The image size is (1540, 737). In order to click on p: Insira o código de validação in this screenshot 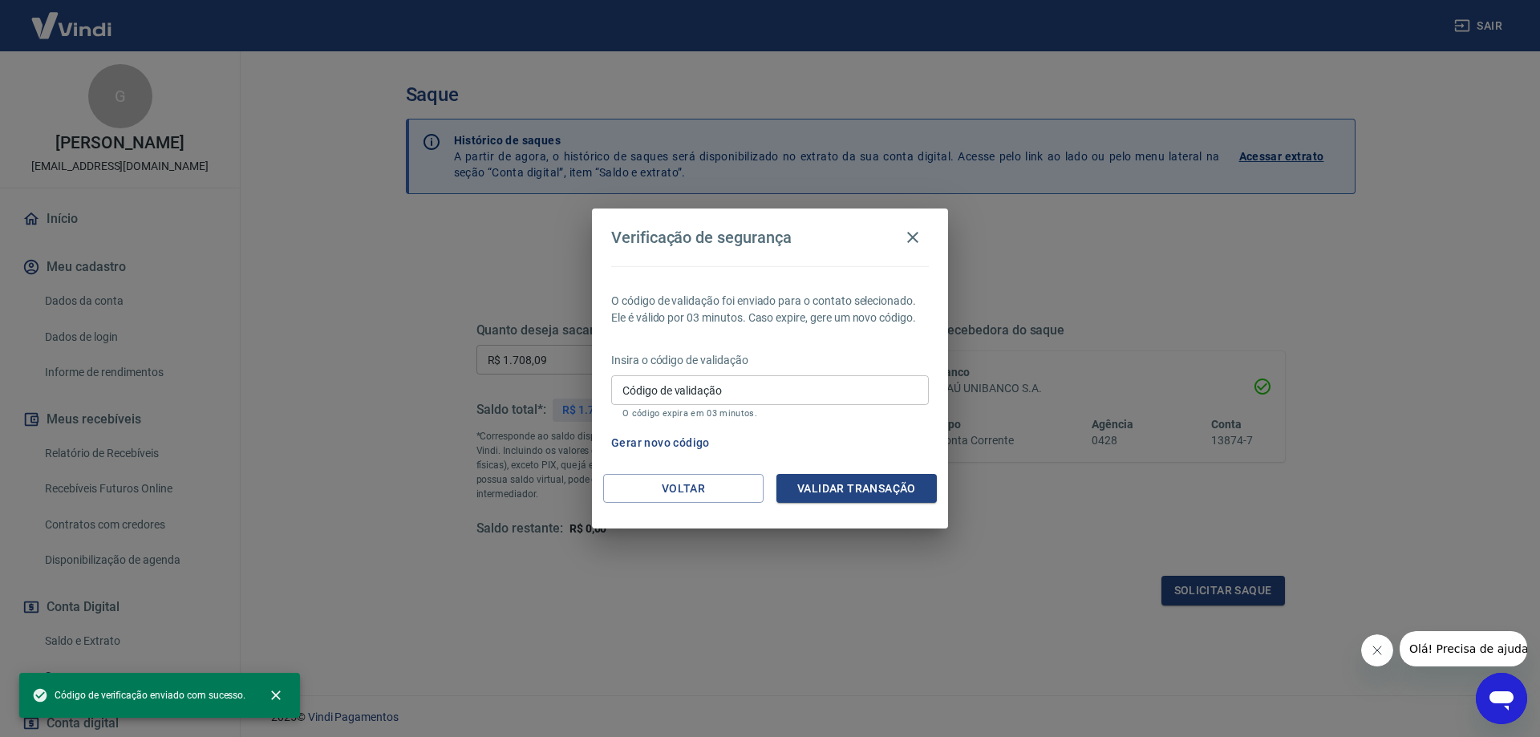, I will do `click(770, 360)`.